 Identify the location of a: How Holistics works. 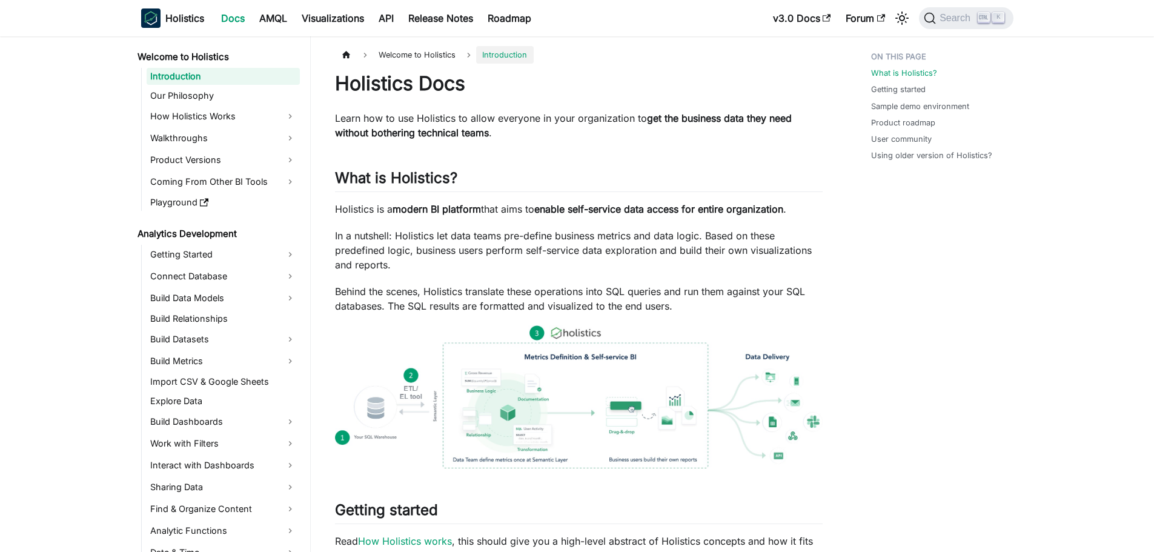
(405, 541).